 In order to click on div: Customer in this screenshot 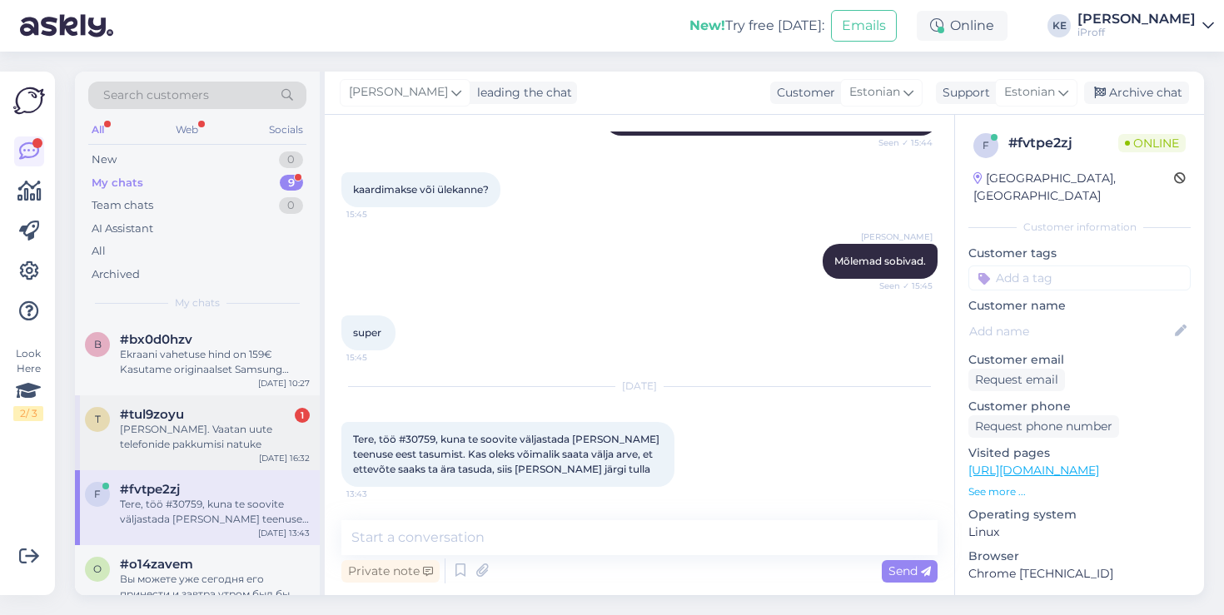, I will do `click(803, 92)`.